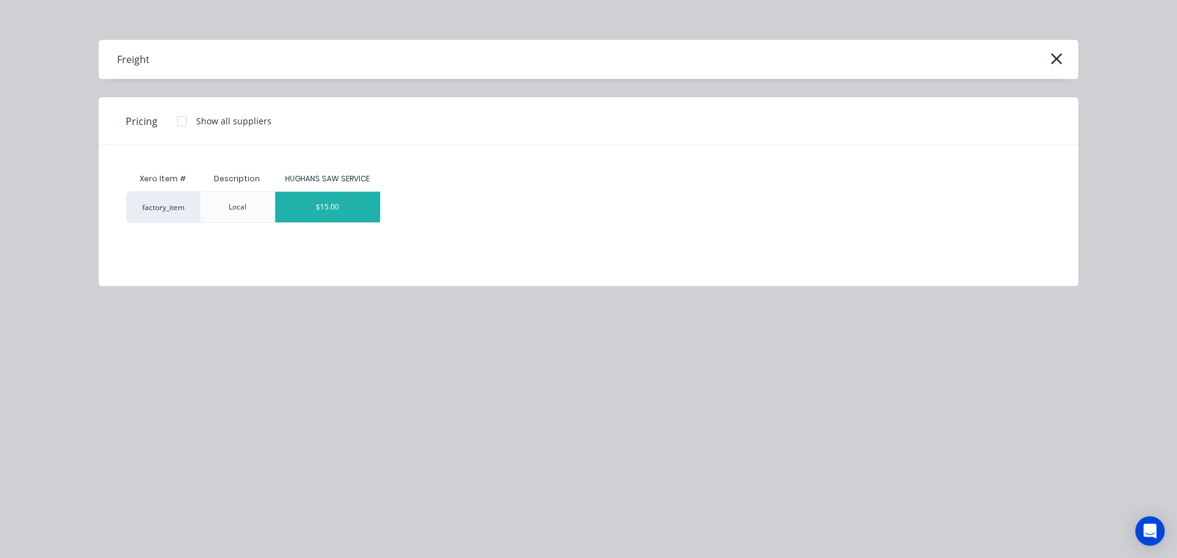  Describe the element at coordinates (1150, 531) in the screenshot. I see `div: Open Intercom Messenger` at that location.